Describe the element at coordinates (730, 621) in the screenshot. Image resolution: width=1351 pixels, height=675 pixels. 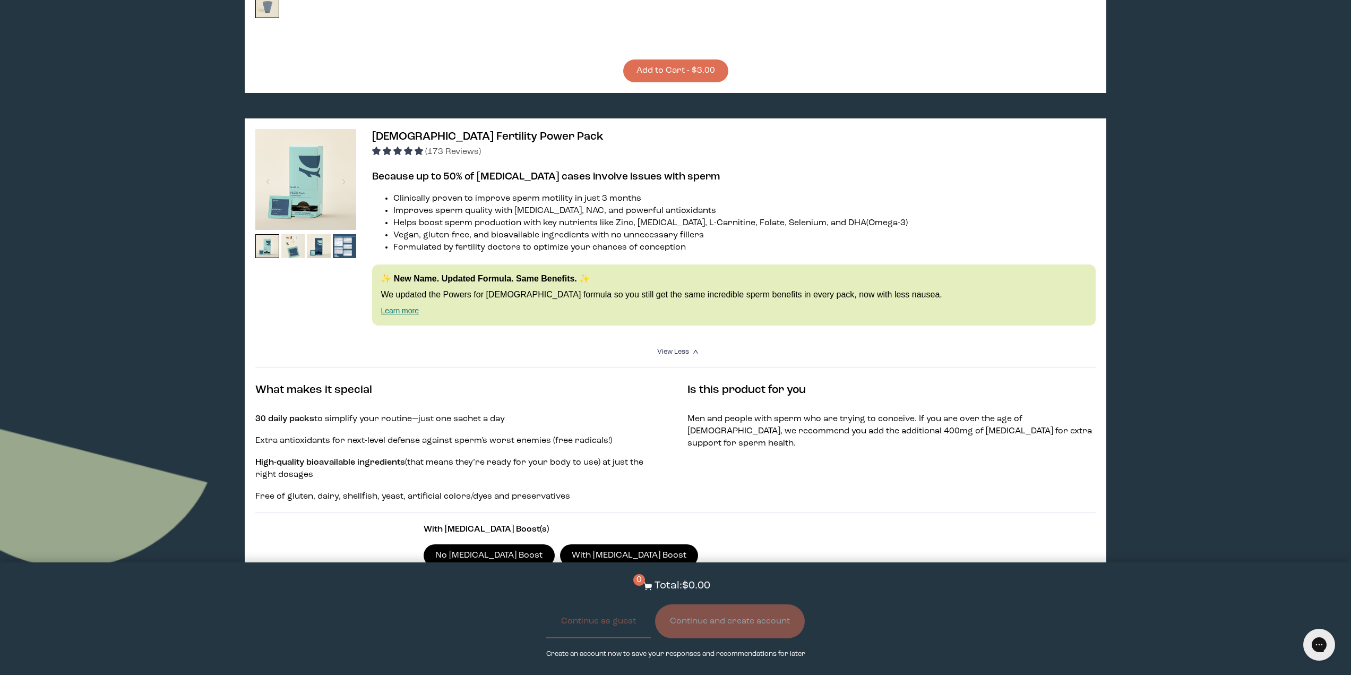
I see `button: Continue and create account` at that location.